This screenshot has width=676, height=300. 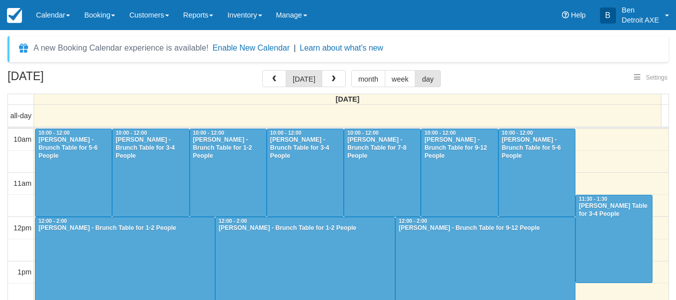 What do you see at coordinates (608, 16) in the screenshot?
I see `div: B` at bounding box center [608, 16].